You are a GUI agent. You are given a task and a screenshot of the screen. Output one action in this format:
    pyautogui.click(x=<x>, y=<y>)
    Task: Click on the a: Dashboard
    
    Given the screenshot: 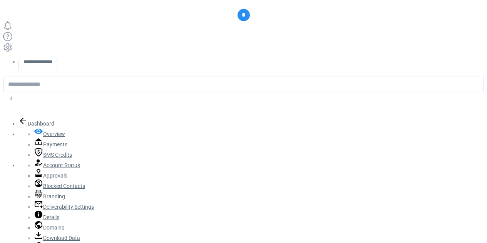 What is the action you would take?
    pyautogui.click(x=36, y=124)
    